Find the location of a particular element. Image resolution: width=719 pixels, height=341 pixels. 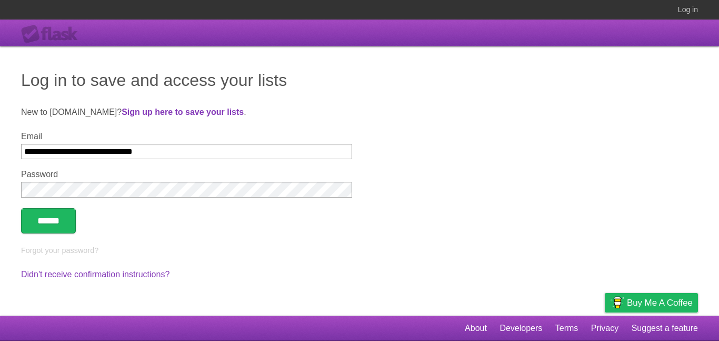

div: Flask is located at coordinates (53, 34).